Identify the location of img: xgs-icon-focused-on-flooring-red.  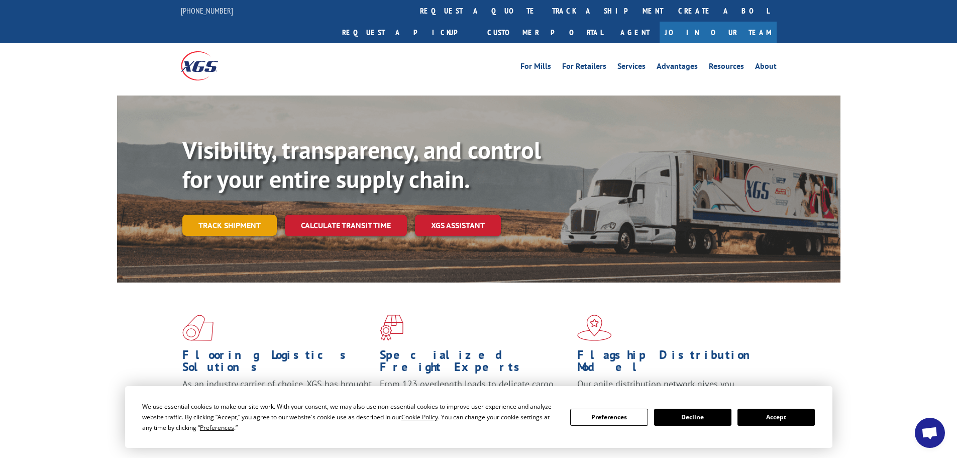
(392, 328).